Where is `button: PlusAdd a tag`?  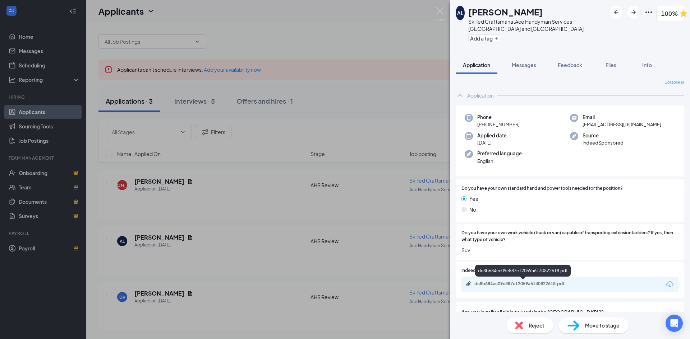
button: PlusAdd a tag is located at coordinates (484, 38).